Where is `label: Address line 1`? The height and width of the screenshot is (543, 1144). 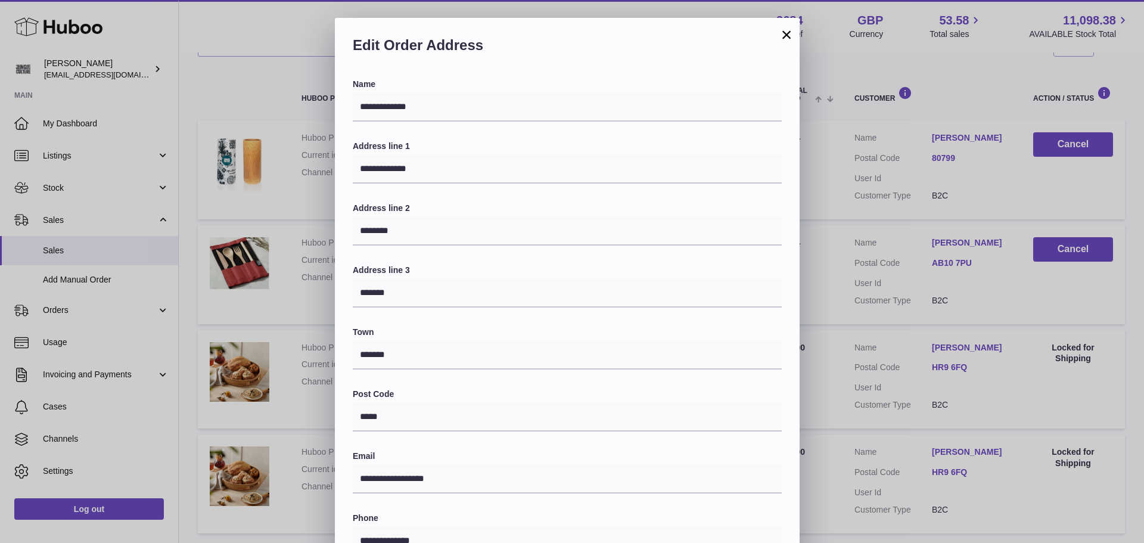
label: Address line 1 is located at coordinates (567, 146).